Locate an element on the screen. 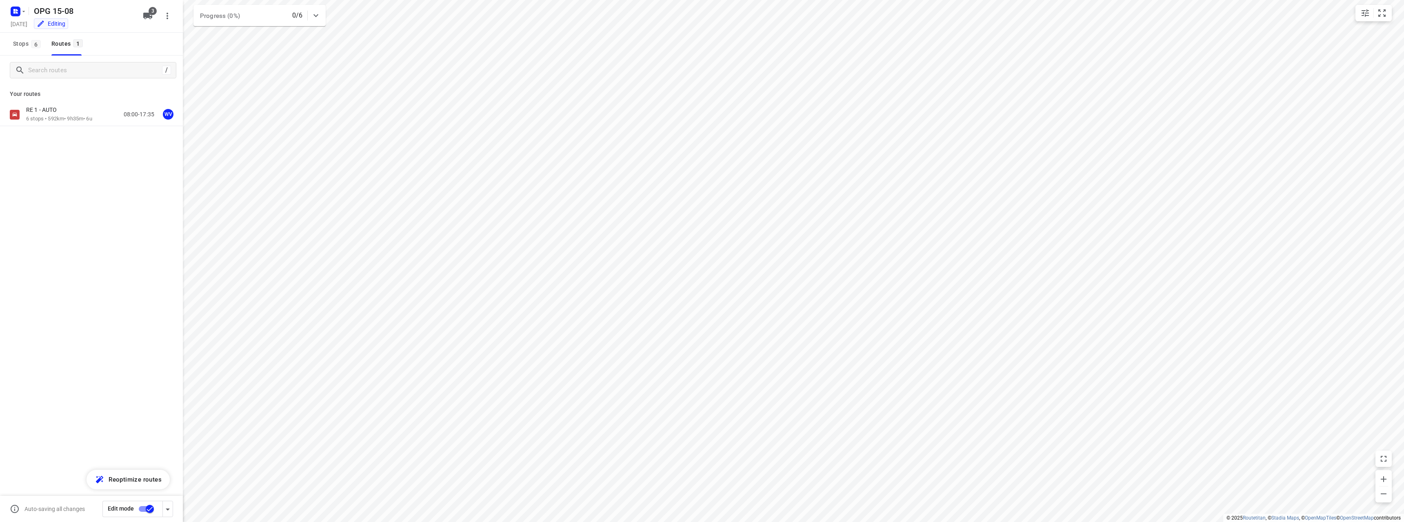  p: Your routes is located at coordinates (91, 94).